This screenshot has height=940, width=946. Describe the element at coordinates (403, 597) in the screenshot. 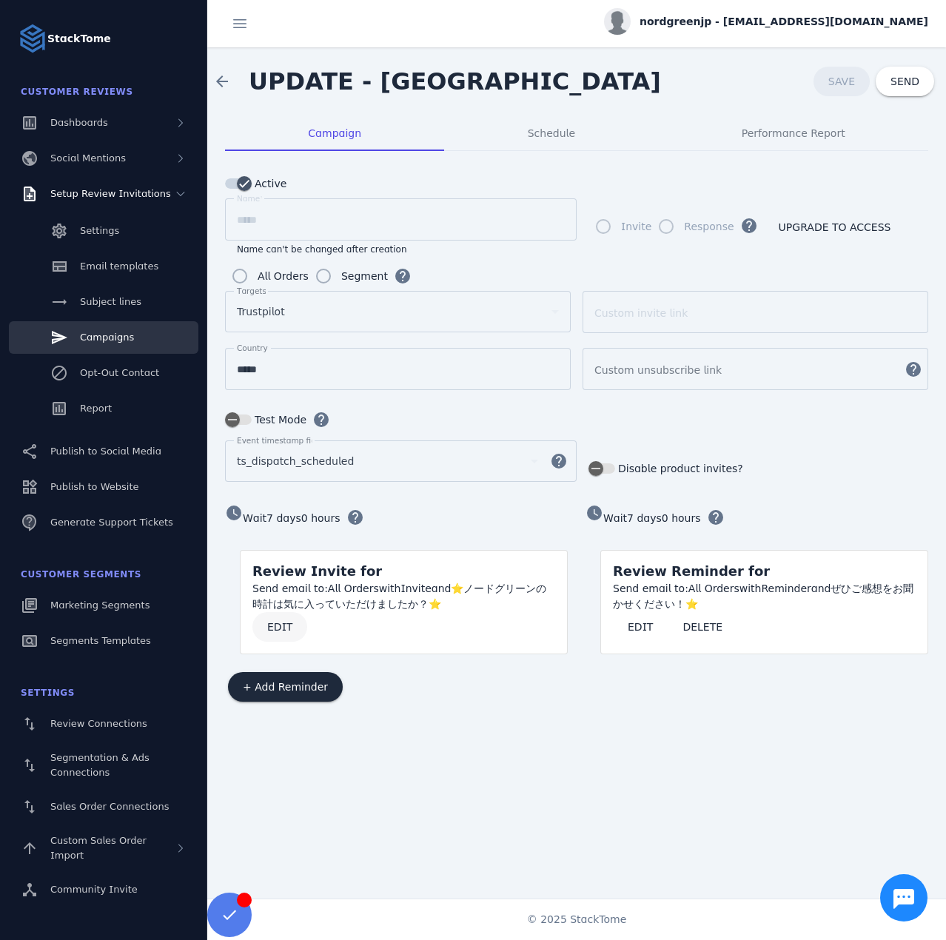

I see `div: Invite ⭐ノードグリーンの時計は気に入っていただけましたか？⭐` at that location.